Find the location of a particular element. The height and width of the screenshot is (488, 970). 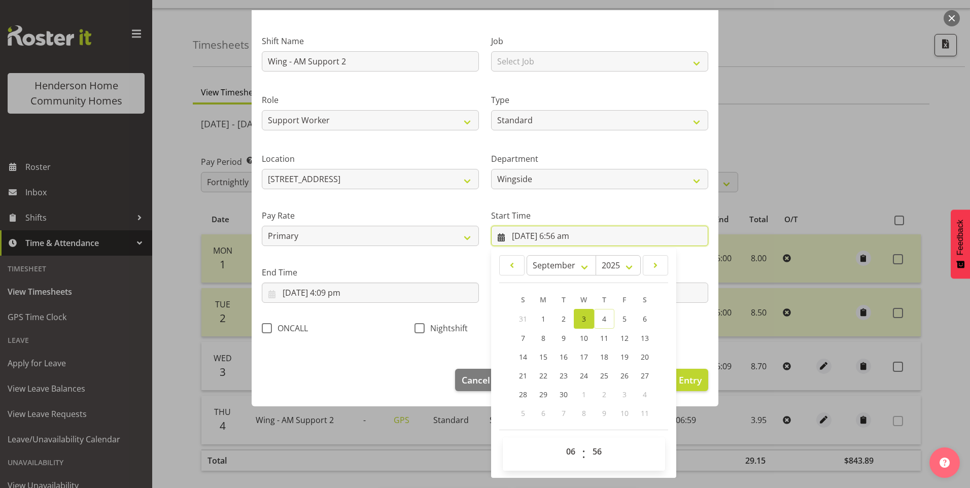

span: 15 is located at coordinates (543, 356).